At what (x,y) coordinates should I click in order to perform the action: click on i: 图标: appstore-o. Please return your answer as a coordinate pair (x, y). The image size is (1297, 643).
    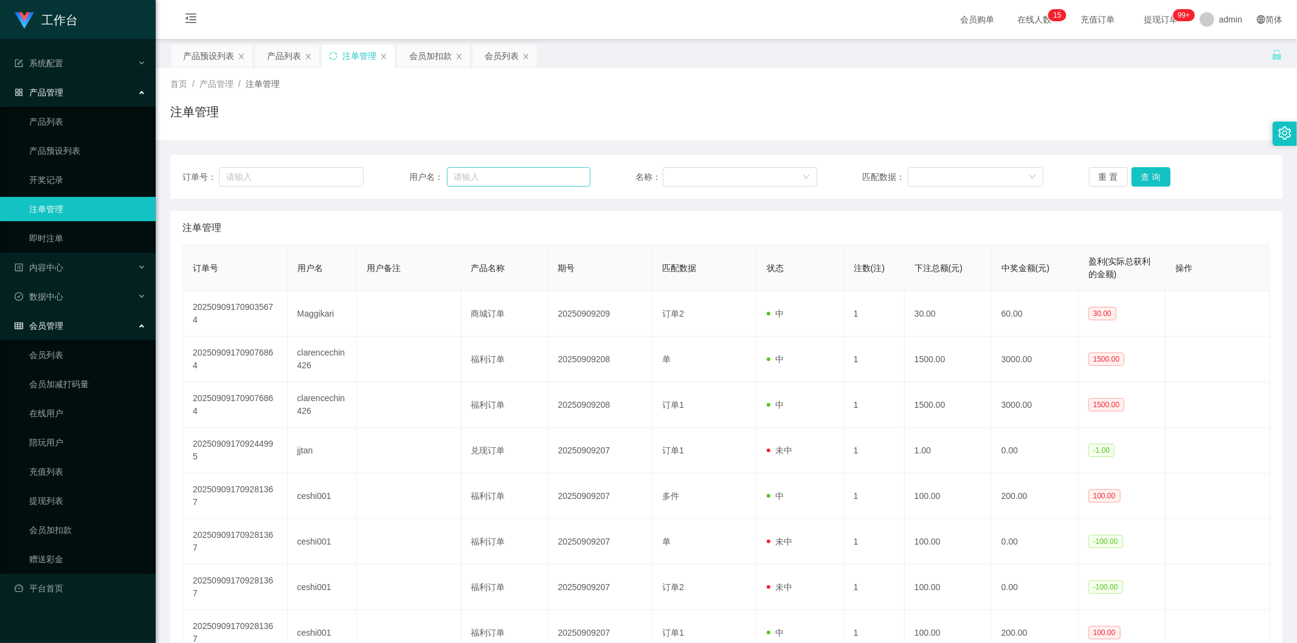
    Looking at the image, I should click on (19, 92).